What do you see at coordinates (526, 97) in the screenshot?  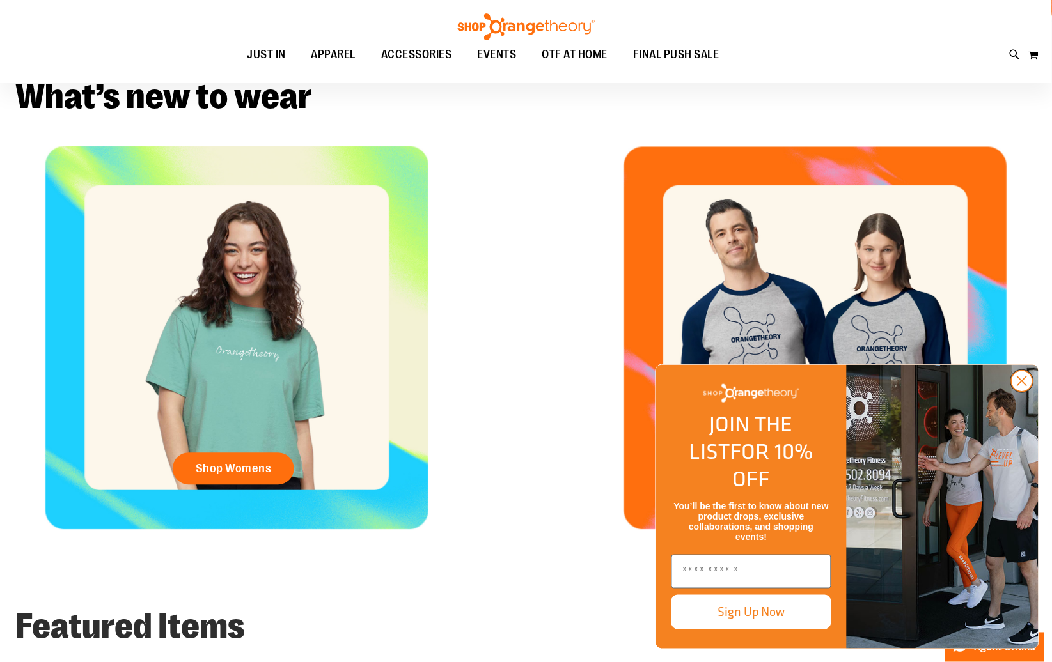 I see `h2: What’s new to wear` at bounding box center [526, 97].